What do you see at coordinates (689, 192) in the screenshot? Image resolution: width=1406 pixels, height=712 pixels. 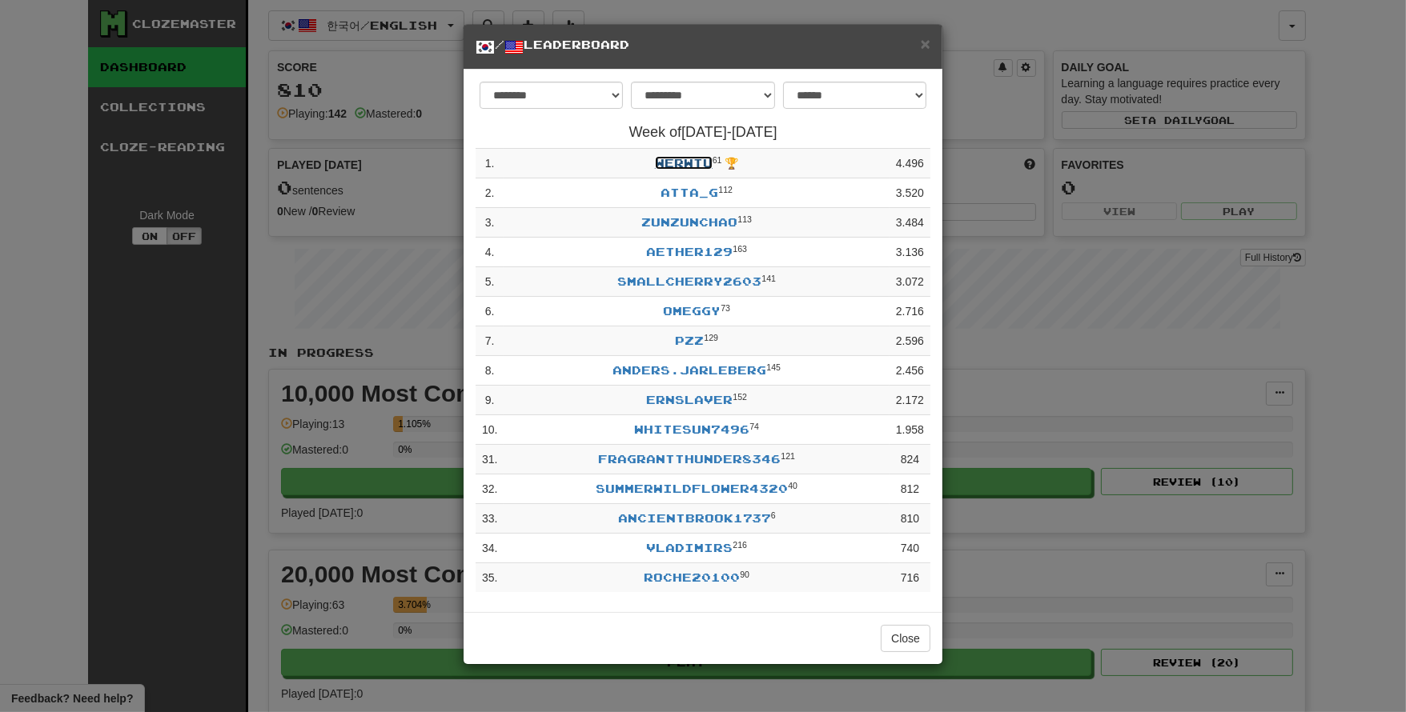 I see `a: atta_g` at bounding box center [689, 192].